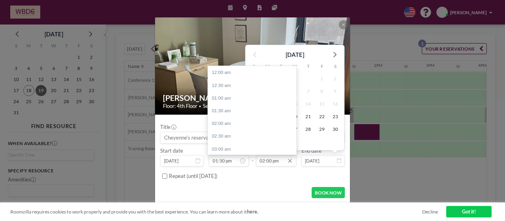 The width and height of the screenshot is (505, 221). I want to click on div: 02:00 am, so click(254, 123).